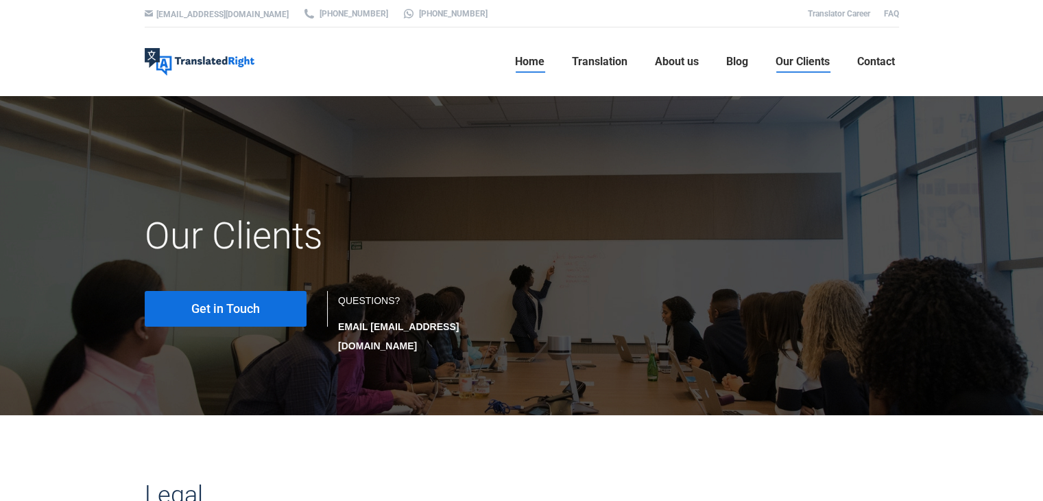 This screenshot has height=501, width=1043. What do you see at coordinates (200, 62) in the screenshot?
I see `img: Translated Right` at bounding box center [200, 62].